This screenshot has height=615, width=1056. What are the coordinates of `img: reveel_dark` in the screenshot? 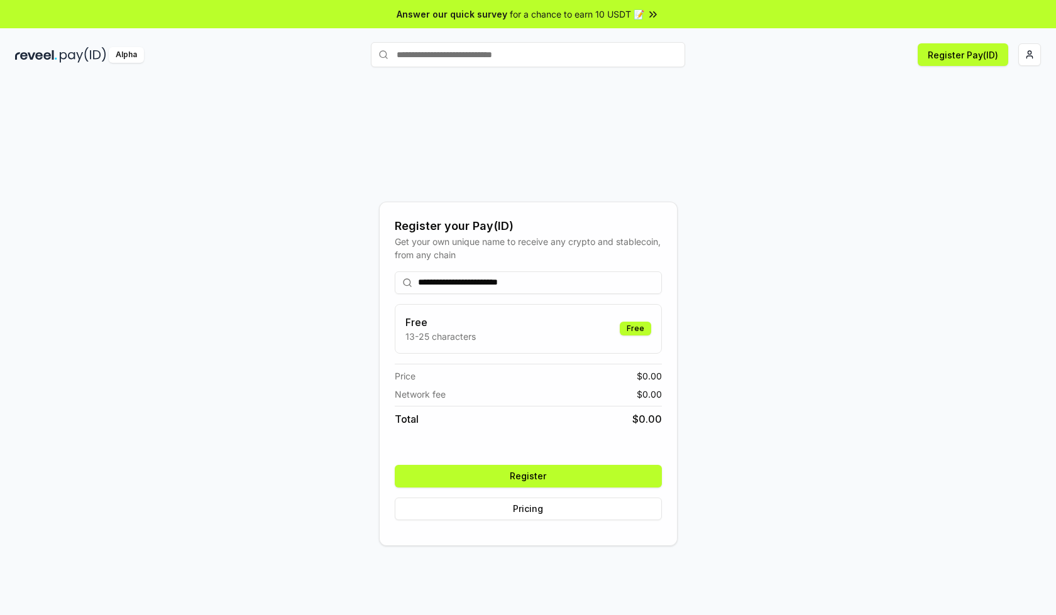 It's located at (36, 55).